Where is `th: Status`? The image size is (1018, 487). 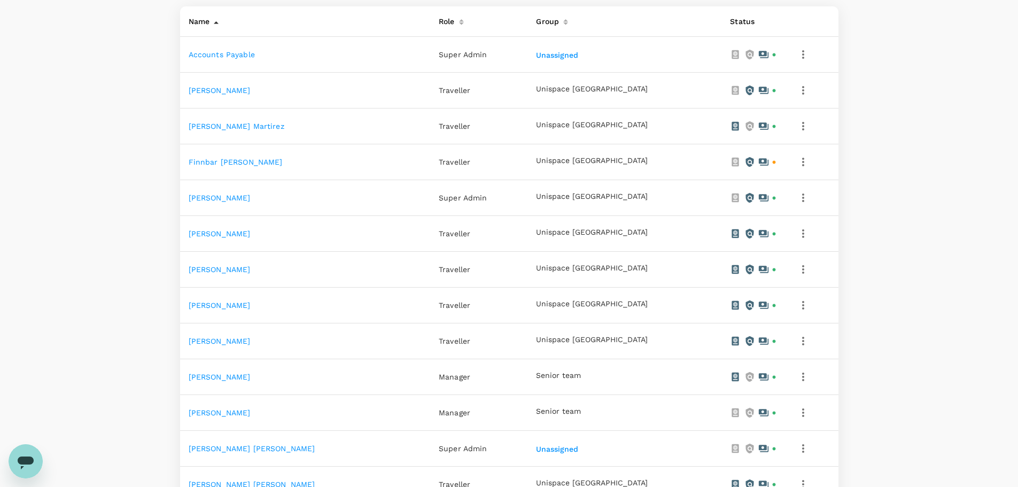
th: Status is located at coordinates (754, 21).